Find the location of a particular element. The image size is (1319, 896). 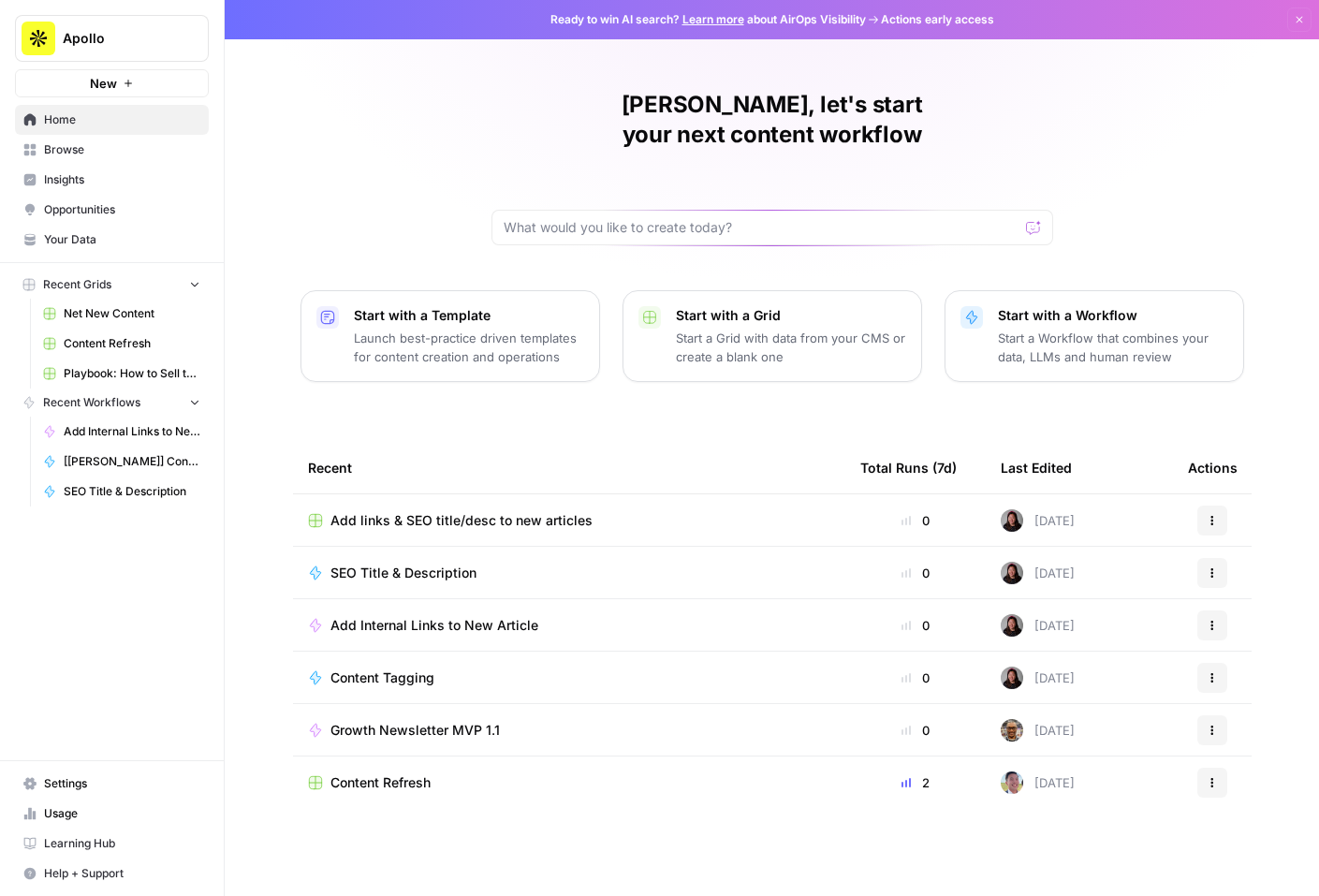

span: Insights is located at coordinates (122, 179).